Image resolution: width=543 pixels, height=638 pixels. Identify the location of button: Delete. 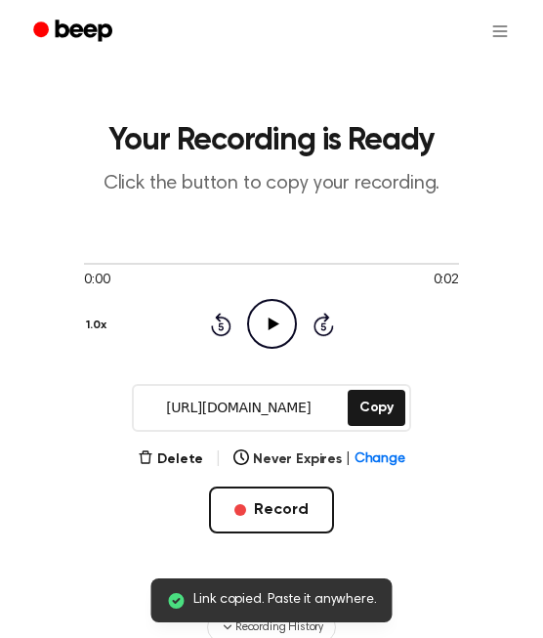
(170, 459).